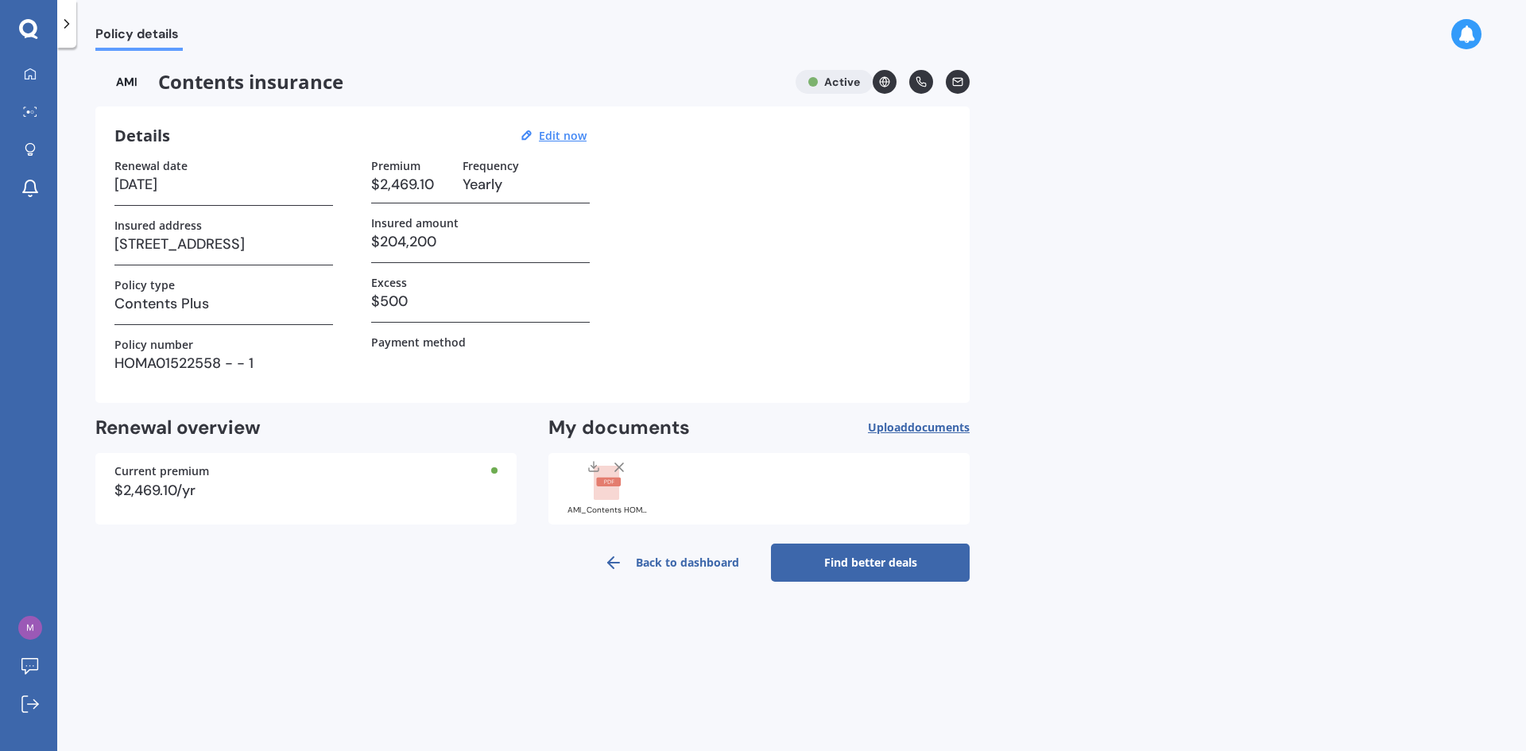 This screenshot has height=751, width=1526. Describe the element at coordinates (139, 37) in the screenshot. I see `span: Policy details` at that location.